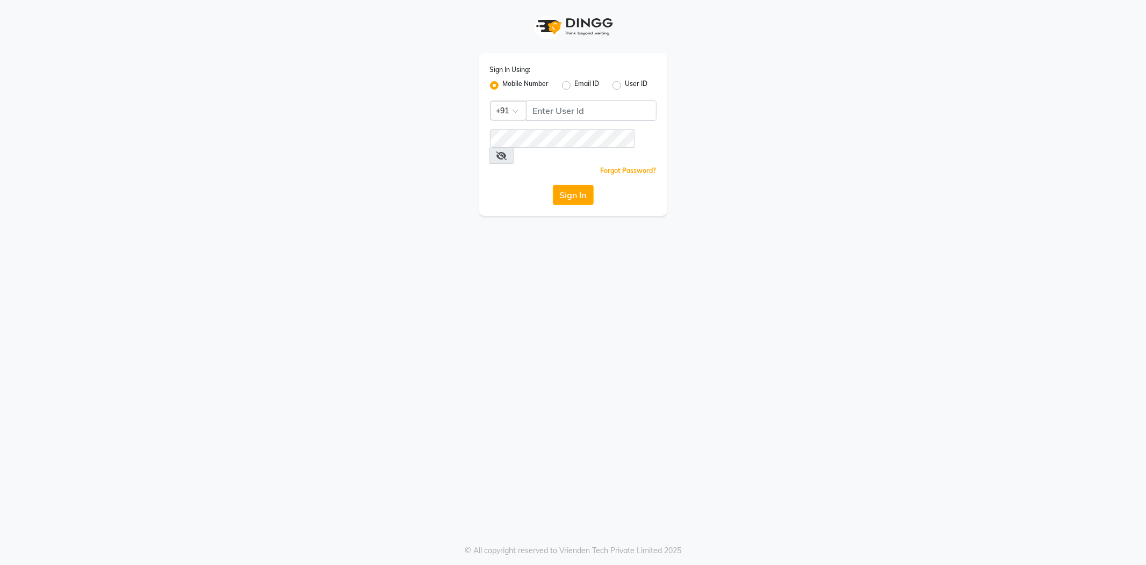 The width and height of the screenshot is (1146, 565). Describe the element at coordinates (573, 195) in the screenshot. I see `button: Sign In` at that location.